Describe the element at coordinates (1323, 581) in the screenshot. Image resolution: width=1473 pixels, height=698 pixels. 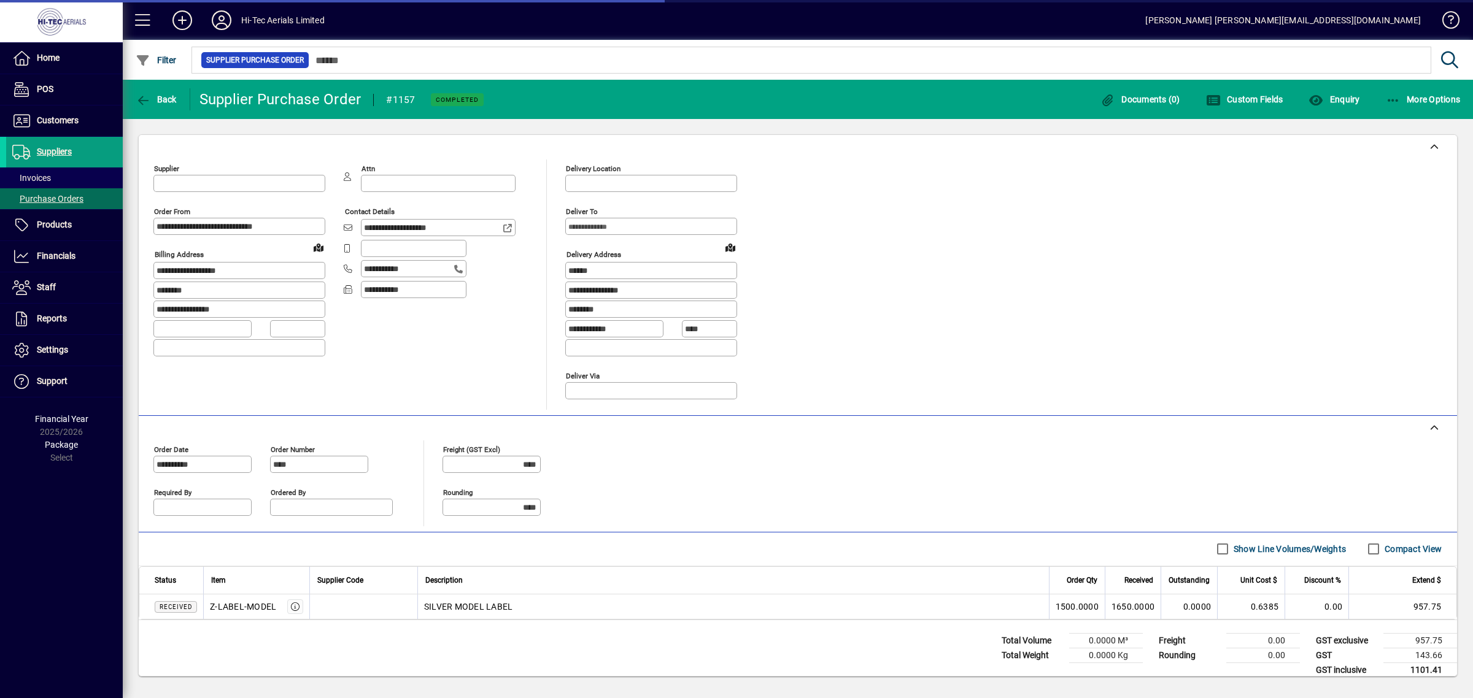
I see `span: Discount %` at that location.